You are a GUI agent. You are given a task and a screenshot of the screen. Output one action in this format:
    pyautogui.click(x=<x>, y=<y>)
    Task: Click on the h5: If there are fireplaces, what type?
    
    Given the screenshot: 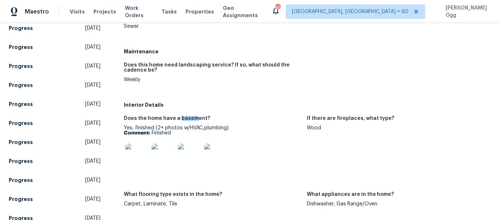 What is the action you would take?
    pyautogui.click(x=351, y=118)
    